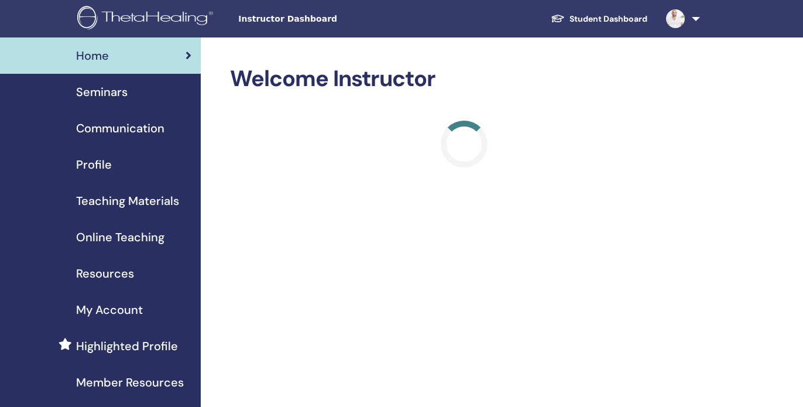 This screenshot has width=803, height=407. Describe the element at coordinates (599, 19) in the screenshot. I see `a: Student Dashboard` at that location.